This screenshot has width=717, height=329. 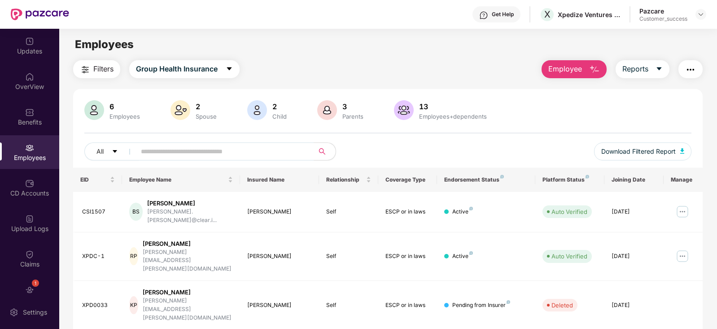 What do you see at coordinates (481, 305) in the screenshot?
I see `div: Pending from Insurer` at bounding box center [481, 305].